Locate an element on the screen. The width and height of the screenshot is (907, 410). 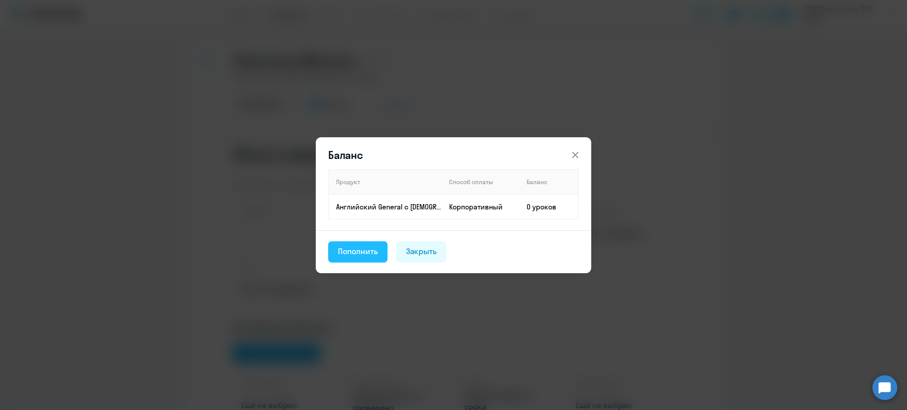
div: Закрыть is located at coordinates (422, 252).